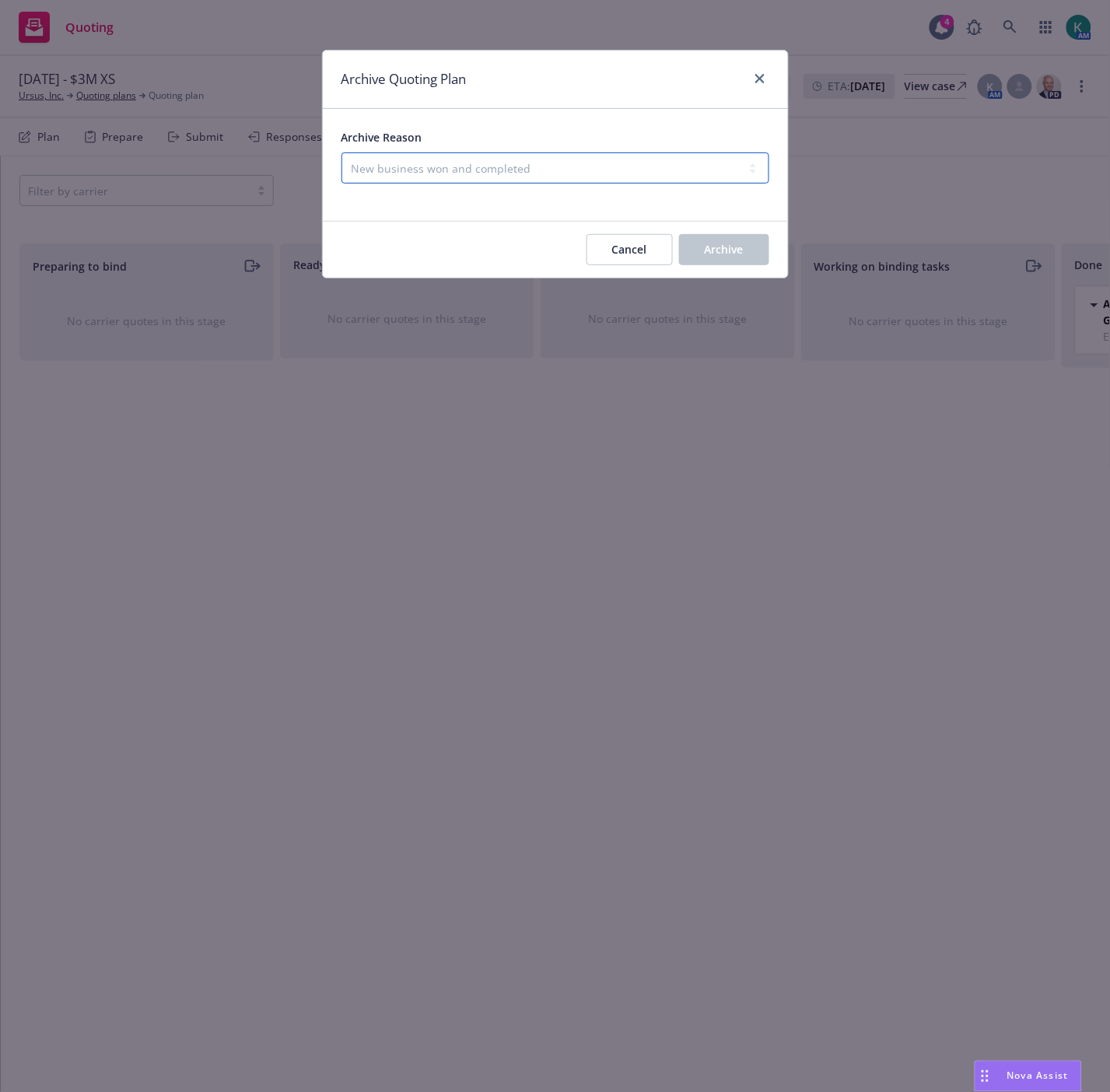  I want to click on a: close, so click(760, 79).